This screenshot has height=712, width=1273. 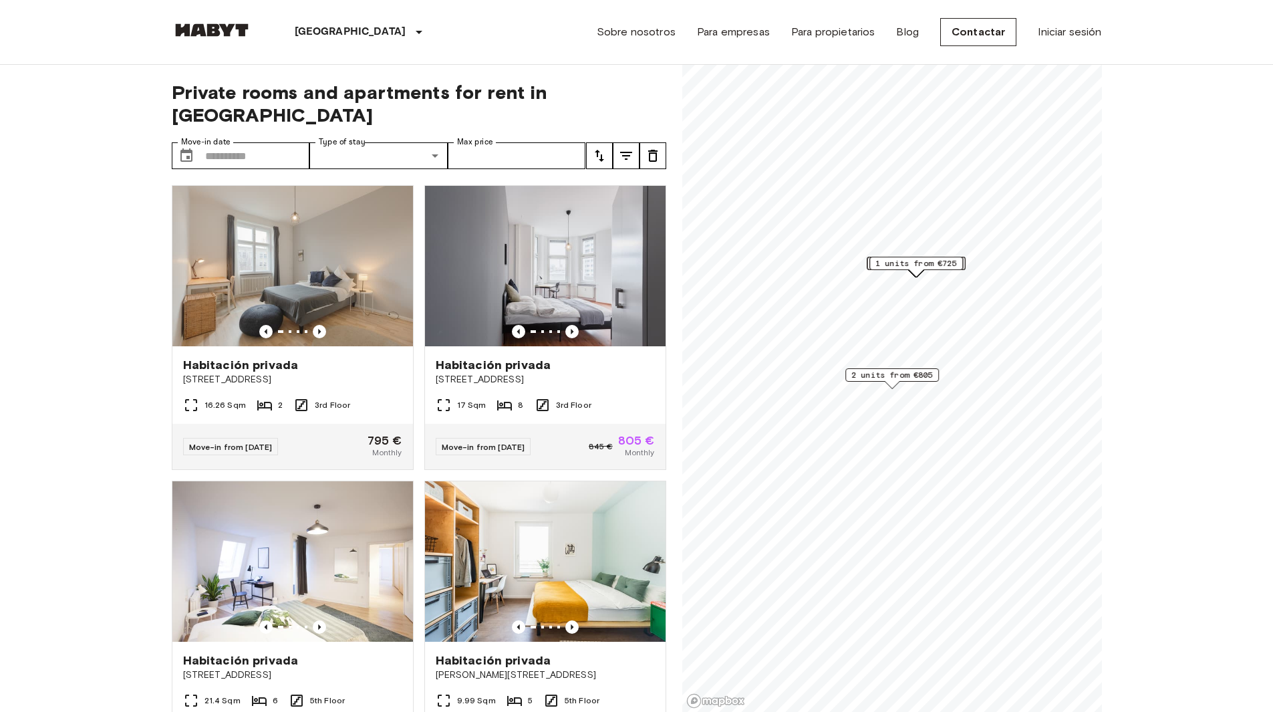 What do you see at coordinates (293, 266) in the screenshot?
I see `img: Marketing picture of unit DE-01-078-004-02H` at bounding box center [293, 266].